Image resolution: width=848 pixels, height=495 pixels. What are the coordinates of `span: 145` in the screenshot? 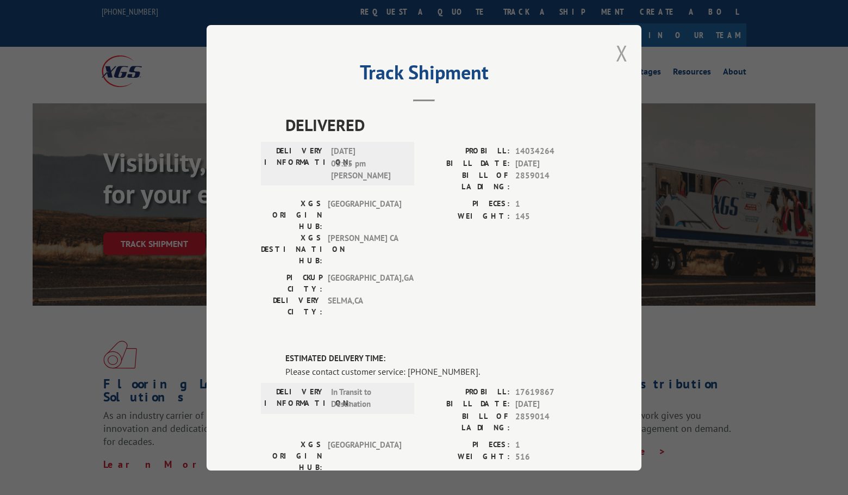 It's located at (551, 216).